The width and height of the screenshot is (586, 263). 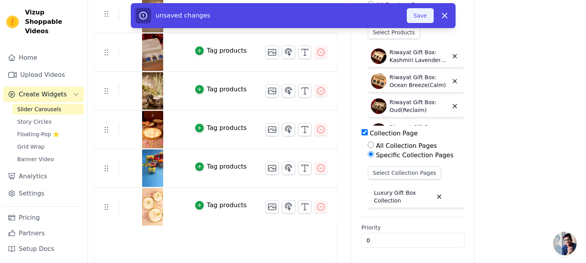 I want to click on a: Analytics, so click(x=43, y=177).